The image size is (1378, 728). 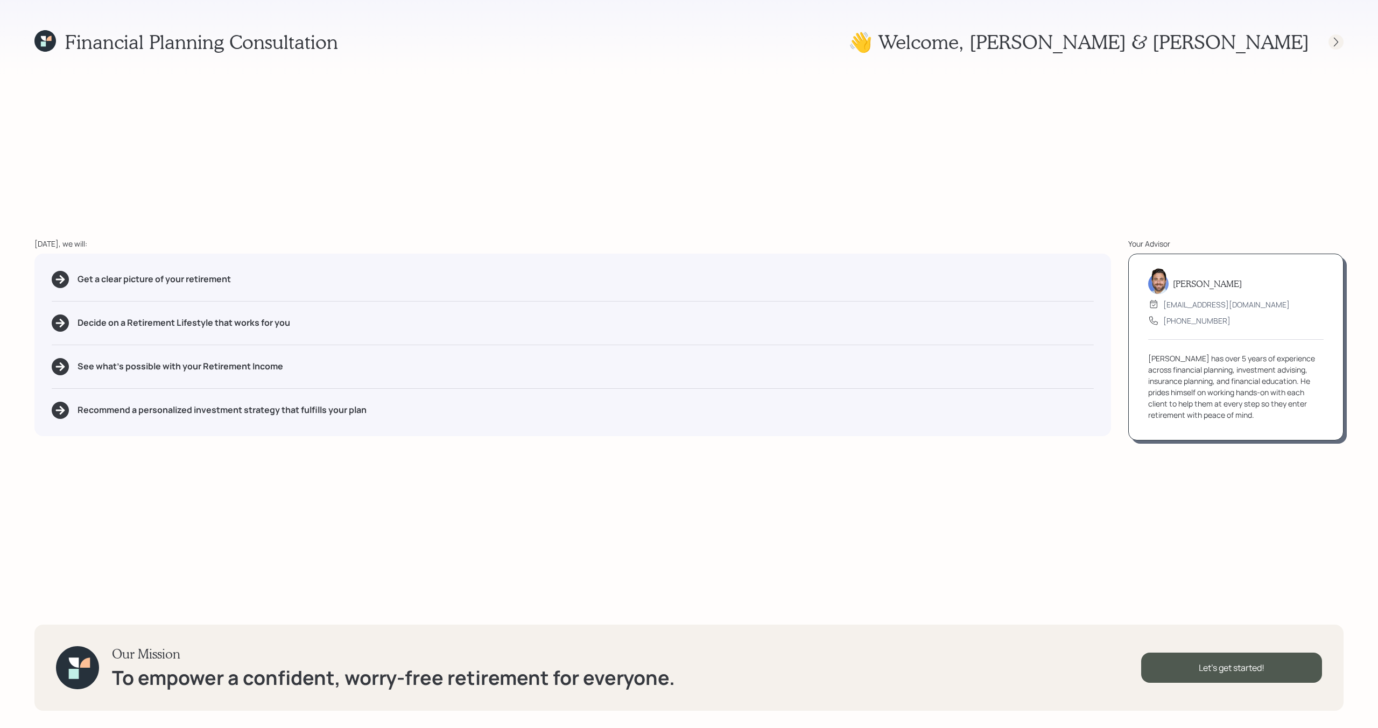 What do you see at coordinates (154, 279) in the screenshot?
I see `h5: Get a clear picture of your retirement` at bounding box center [154, 279].